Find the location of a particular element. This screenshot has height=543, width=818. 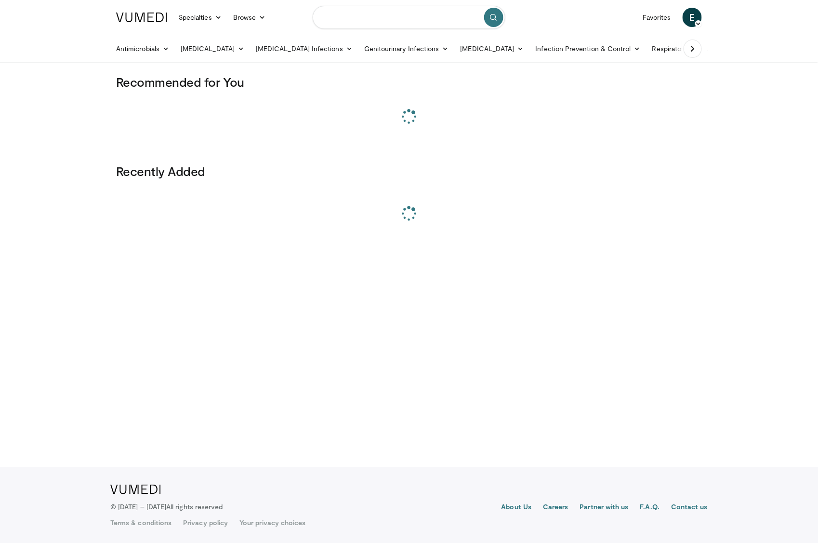

span: E is located at coordinates (693, 17).